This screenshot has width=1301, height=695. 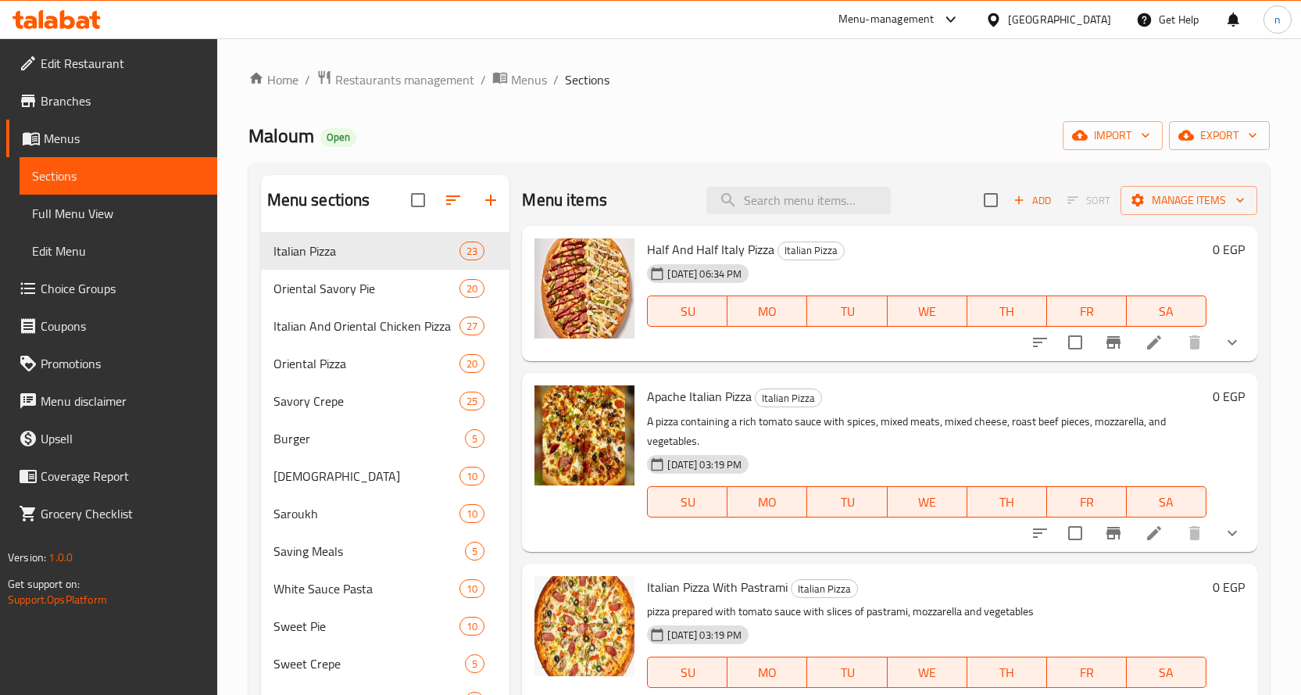 What do you see at coordinates (123, 326) in the screenshot?
I see `span: Coupons` at bounding box center [123, 326].